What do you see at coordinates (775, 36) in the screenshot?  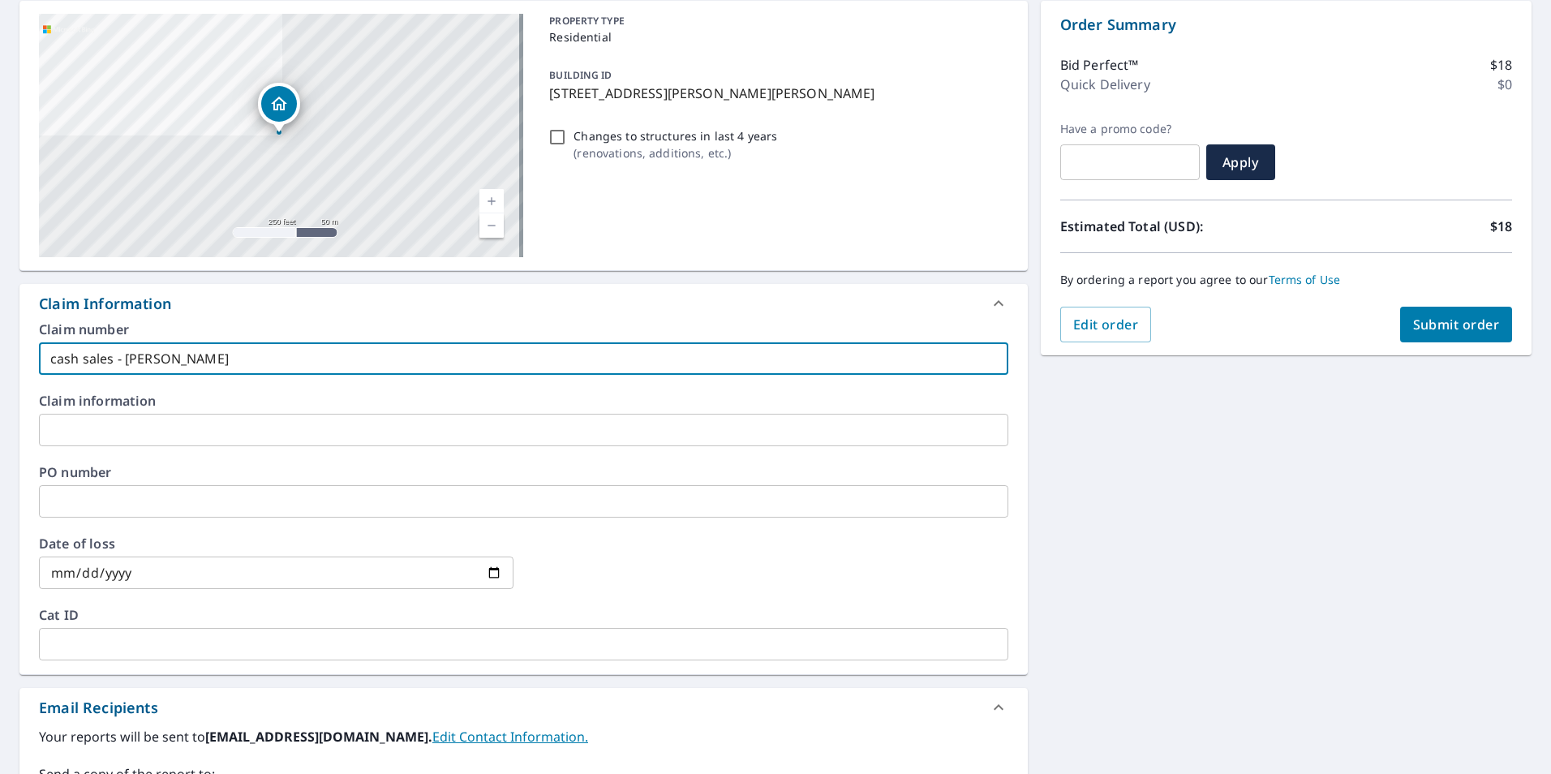 I see `p: Residential` at bounding box center [775, 36].